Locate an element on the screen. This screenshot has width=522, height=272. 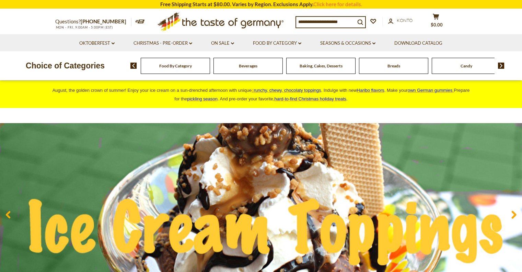
span: Baking, Cakes, Desserts is located at coordinates (321, 66).